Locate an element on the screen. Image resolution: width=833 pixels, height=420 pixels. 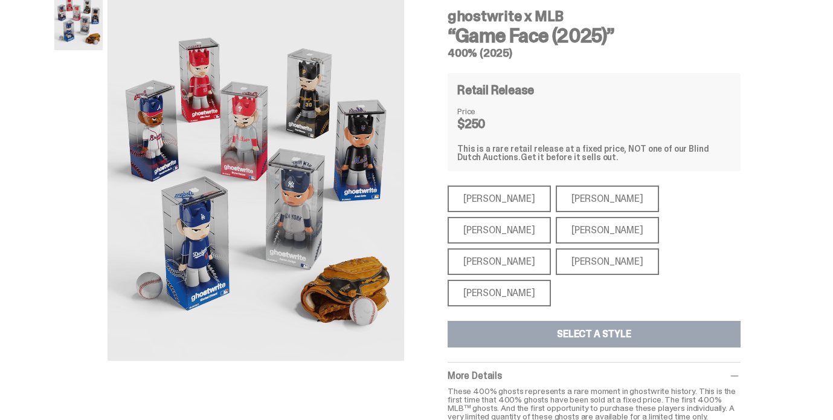
span: More Details is located at coordinates (475, 375).